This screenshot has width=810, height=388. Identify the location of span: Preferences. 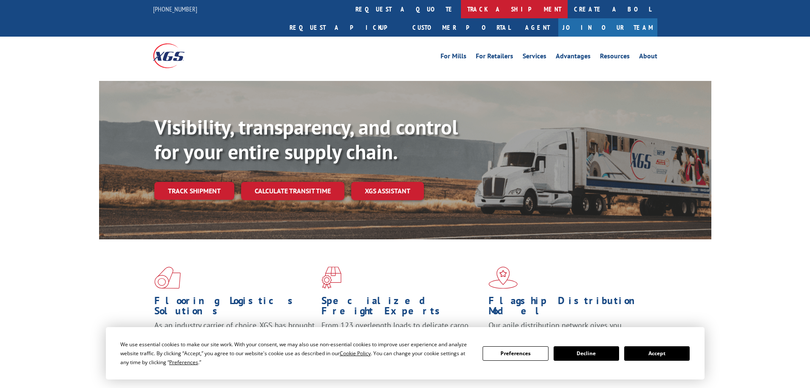
(184, 362).